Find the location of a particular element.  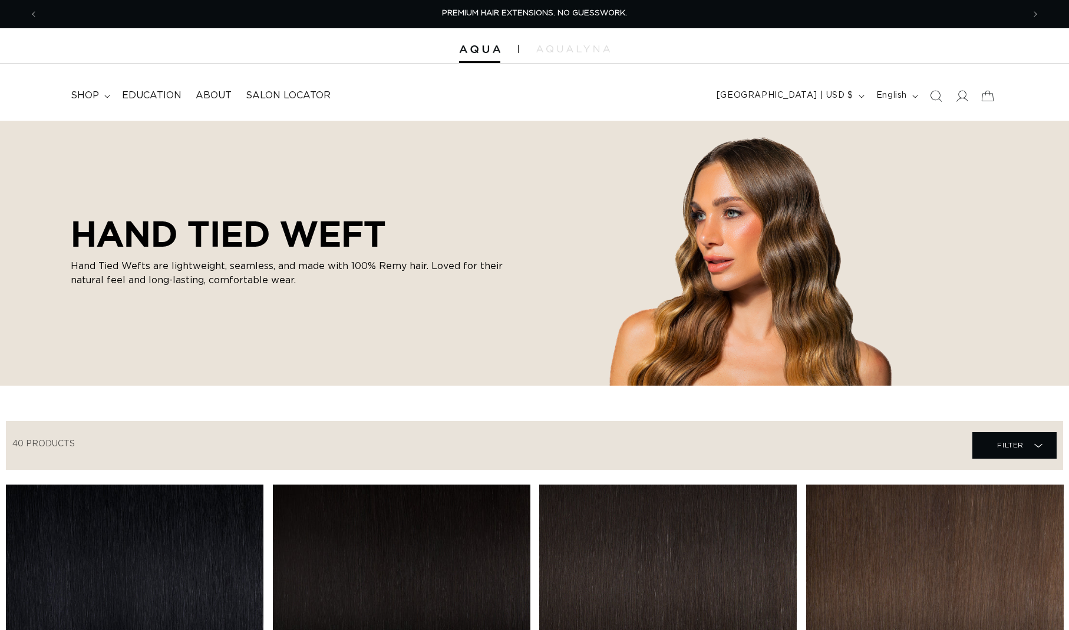

summary: Search is located at coordinates (936, 96).